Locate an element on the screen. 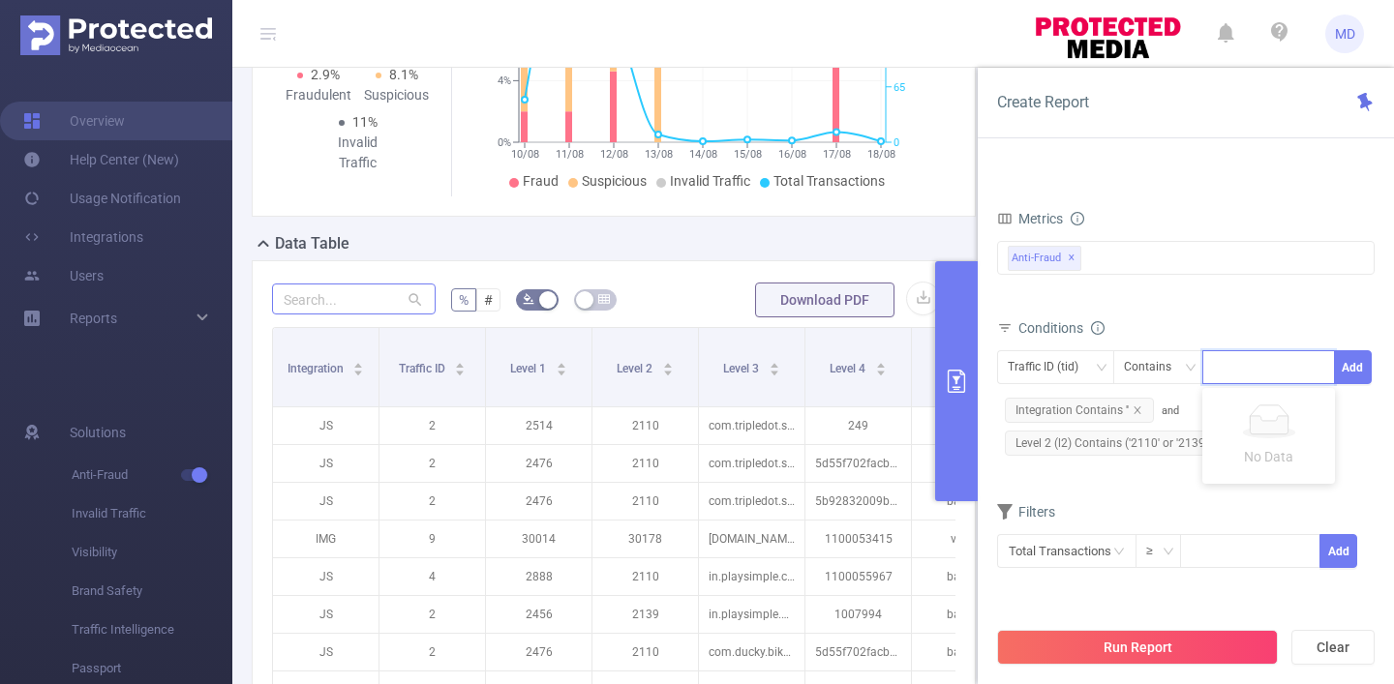  span: Fraud is located at coordinates (540, 181).